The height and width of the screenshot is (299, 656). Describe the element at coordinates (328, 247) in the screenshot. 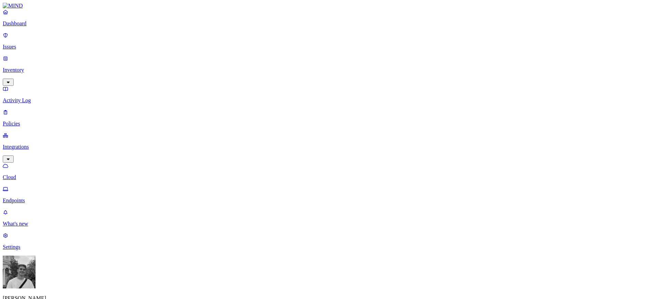

I see `p: Settings` at that location.